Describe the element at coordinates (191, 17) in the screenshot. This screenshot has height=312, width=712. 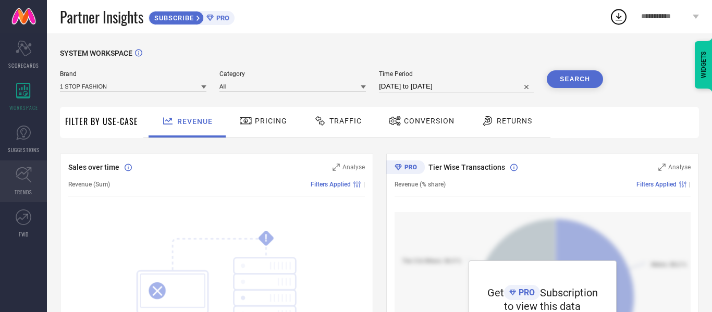
I see `a: SUBSCRIBEPRO` at that location.